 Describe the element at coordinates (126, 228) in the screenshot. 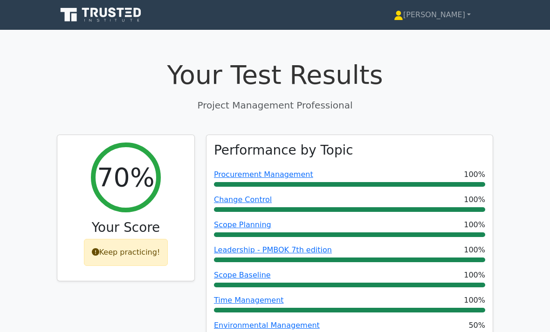

I see `h3: Your Score` at that location.